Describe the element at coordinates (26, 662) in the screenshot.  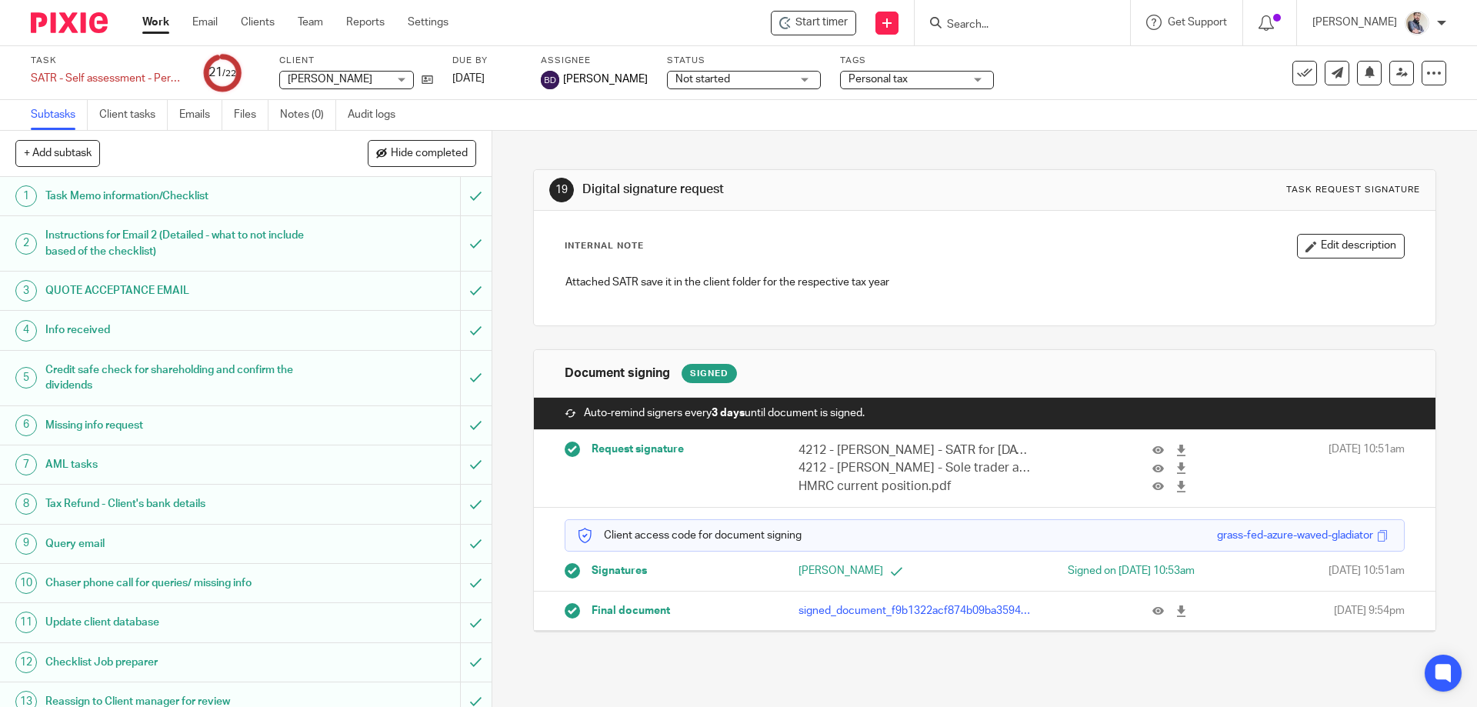
I see `div: 12` at that location.